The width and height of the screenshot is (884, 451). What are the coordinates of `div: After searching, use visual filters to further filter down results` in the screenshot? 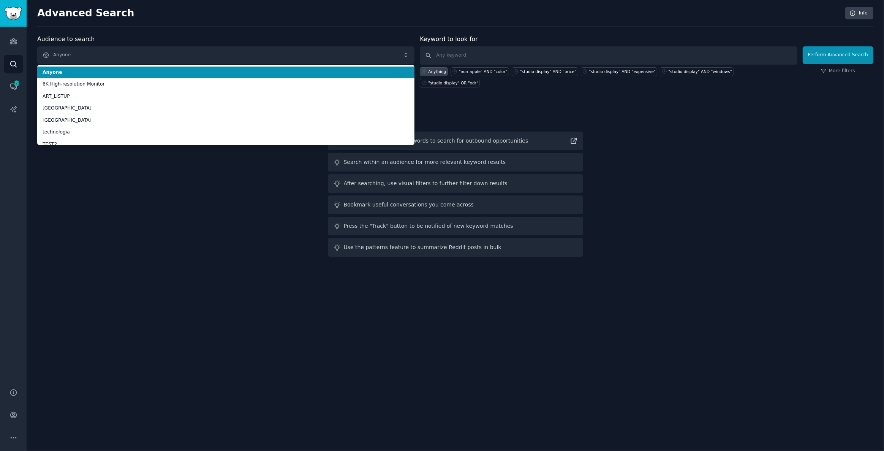 It's located at (425, 183).